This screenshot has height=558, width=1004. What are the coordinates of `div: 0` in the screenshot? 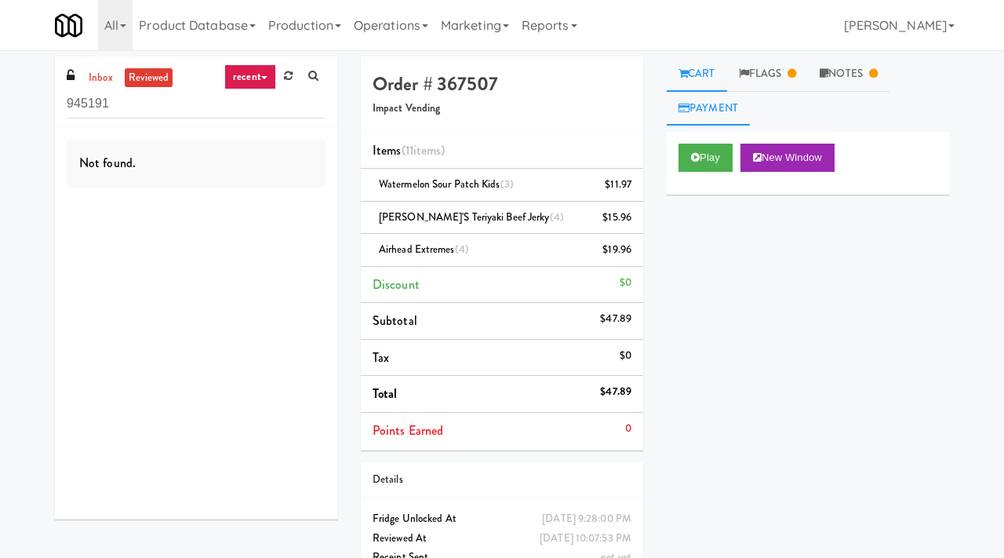 It's located at (628, 428).